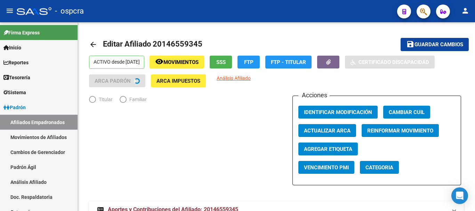  I want to click on span: Tesorería, so click(17, 78).